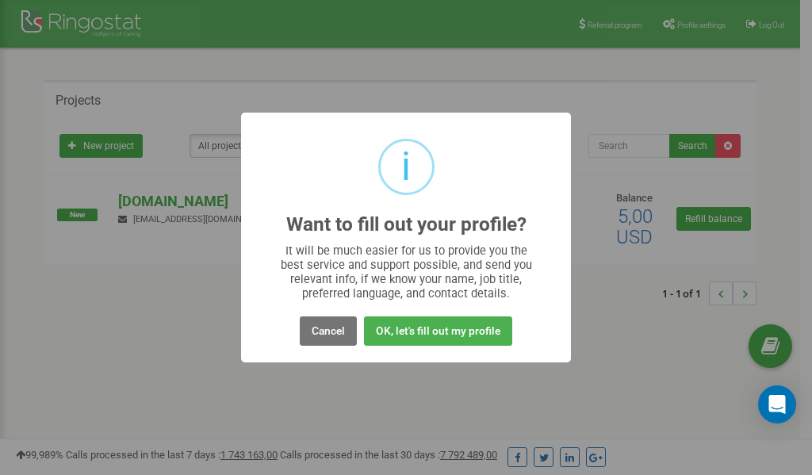  What do you see at coordinates (777, 404) in the screenshot?
I see `div: Open Intercom Messenger` at bounding box center [777, 404].